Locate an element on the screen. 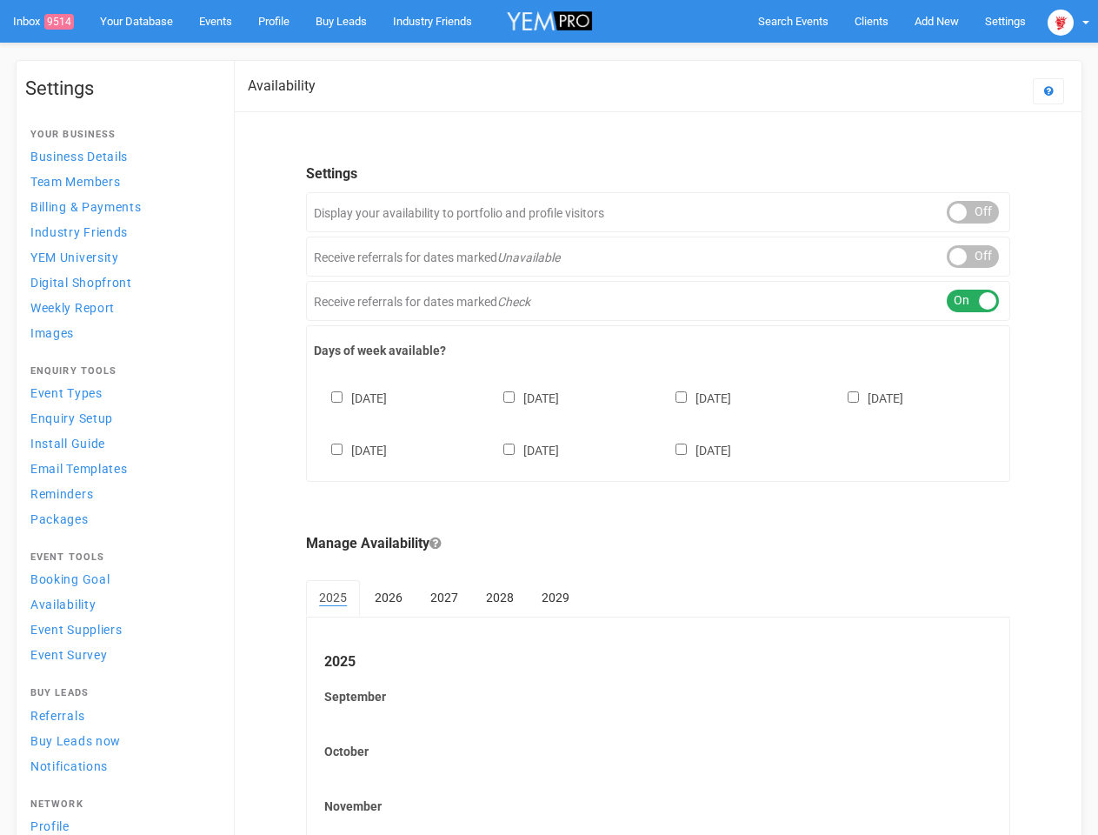 This screenshot has width=1098, height=835. a: Event Survey is located at coordinates (121, 654).